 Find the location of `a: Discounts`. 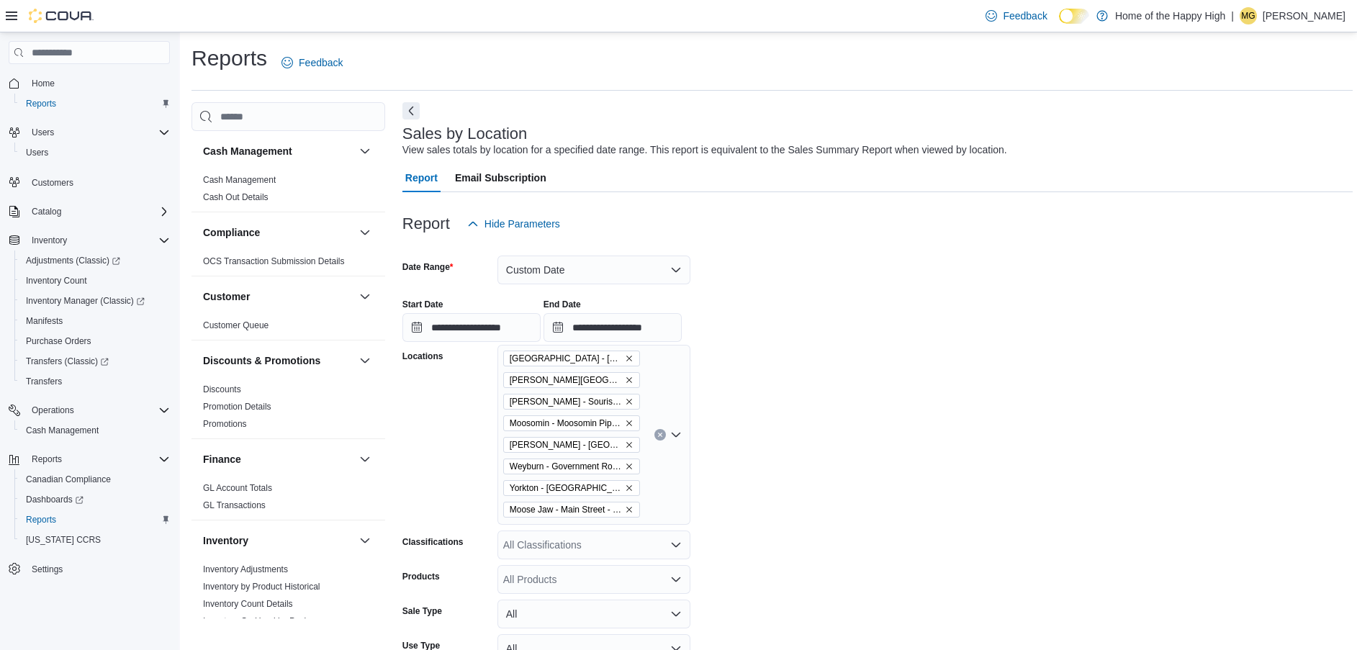

a: Discounts is located at coordinates (222, 390).